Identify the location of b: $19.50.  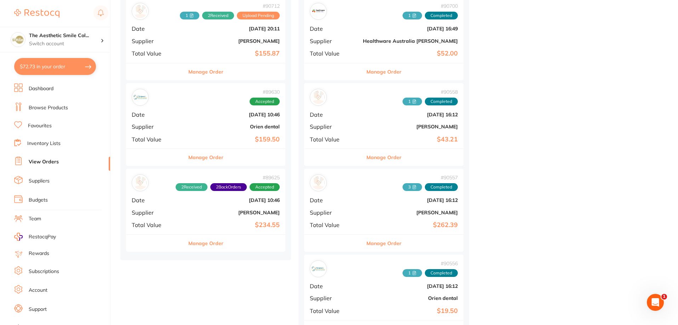
(410, 311).